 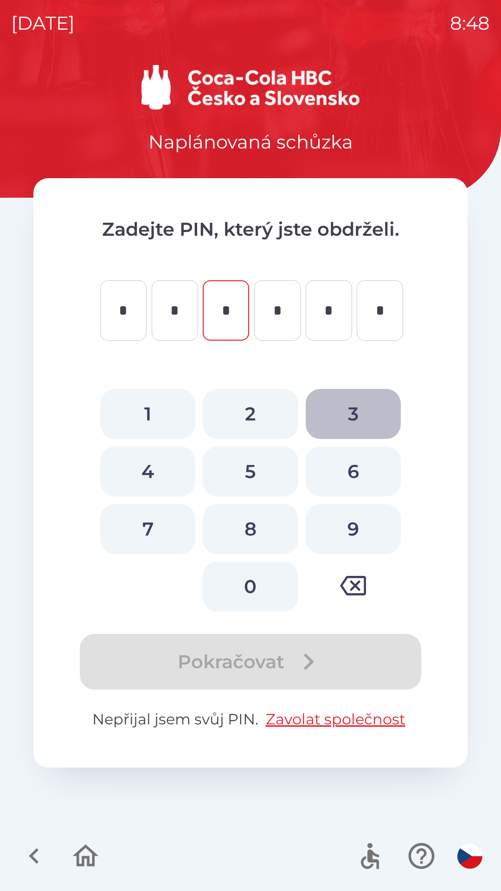 I want to click on button: 5, so click(x=250, y=472).